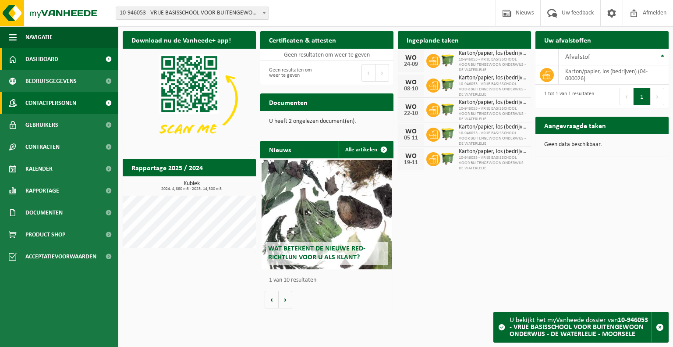 The image size is (673, 347). Describe the element at coordinates (51, 81) in the screenshot. I see `span: Bedrijfsgegevens` at that location.